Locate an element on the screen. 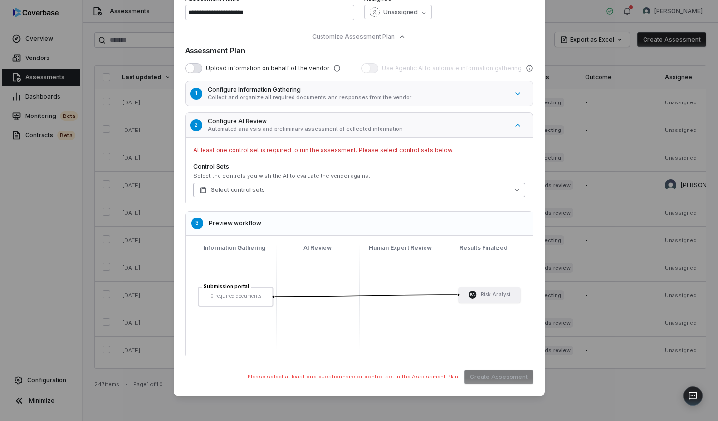 Image resolution: width=718 pixels, height=421 pixels. div: Select the controls you wish the AI to evaluate the vendor against. is located at coordinates (359, 176).